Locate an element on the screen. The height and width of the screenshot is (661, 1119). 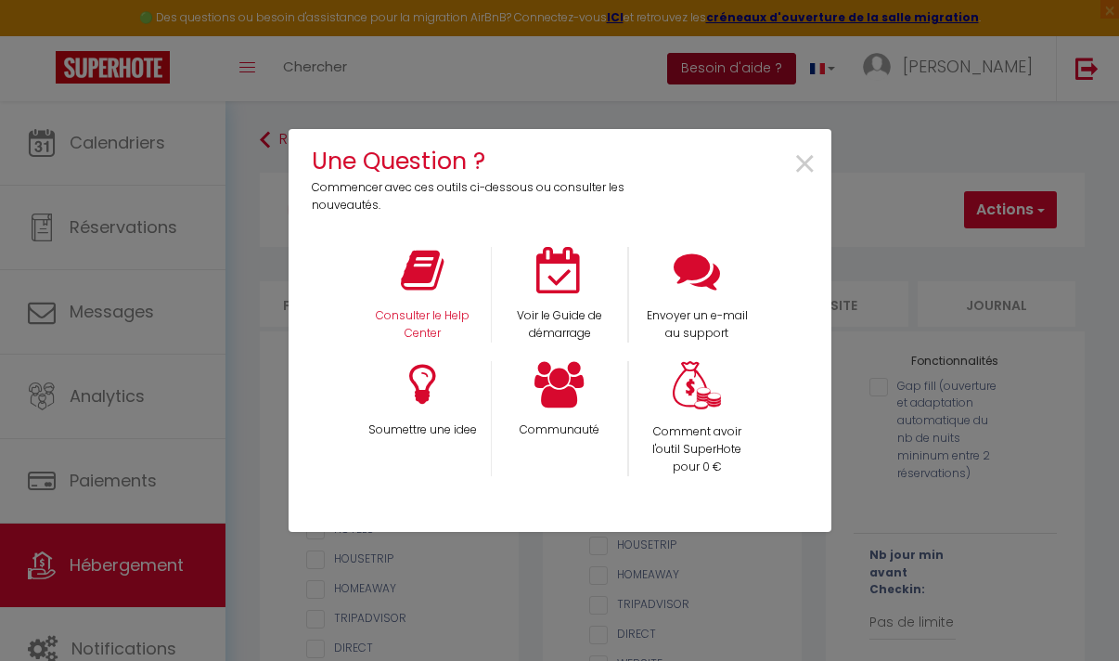
button: Close is located at coordinates (804, 164).